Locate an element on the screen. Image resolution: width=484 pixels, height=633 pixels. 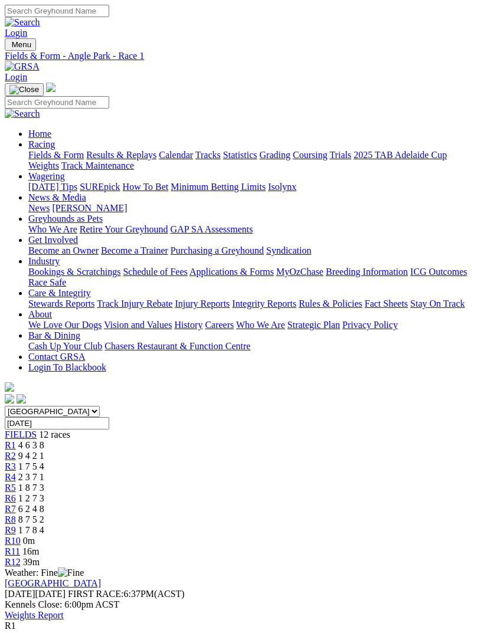
a: Login To Blackbook is located at coordinates (67, 367).